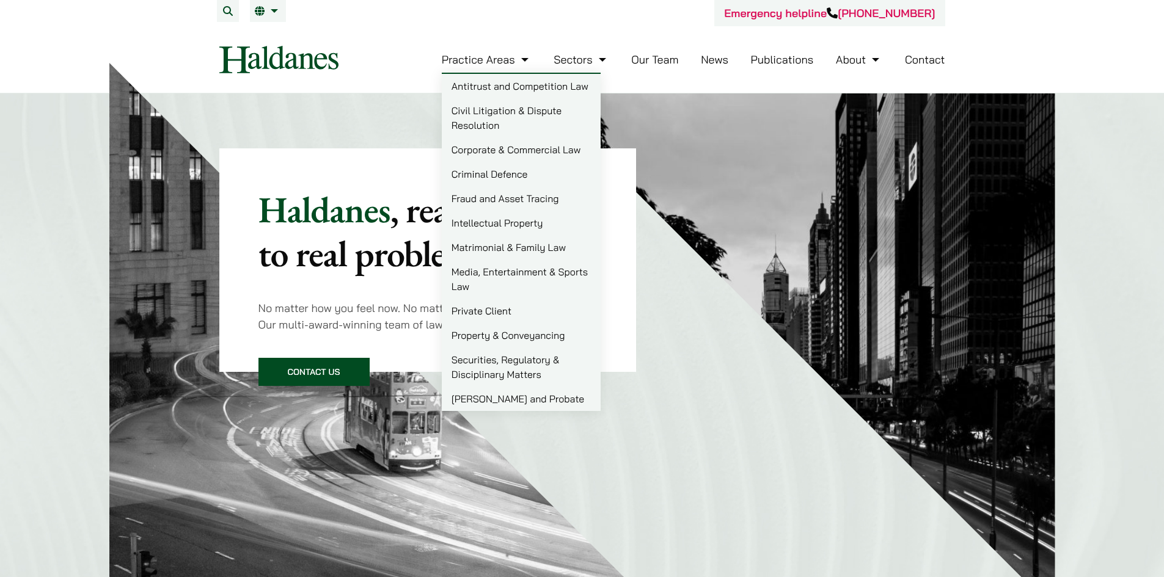 This screenshot has width=1164, height=577. Describe the element at coordinates (521, 335) in the screenshot. I see `a: Property & Conveyancing` at that location.